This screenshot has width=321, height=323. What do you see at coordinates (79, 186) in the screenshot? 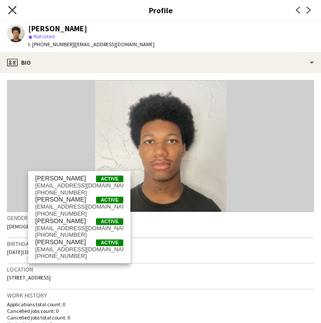
I see `span: gadsbyharry@yahoo.com` at bounding box center [79, 186].